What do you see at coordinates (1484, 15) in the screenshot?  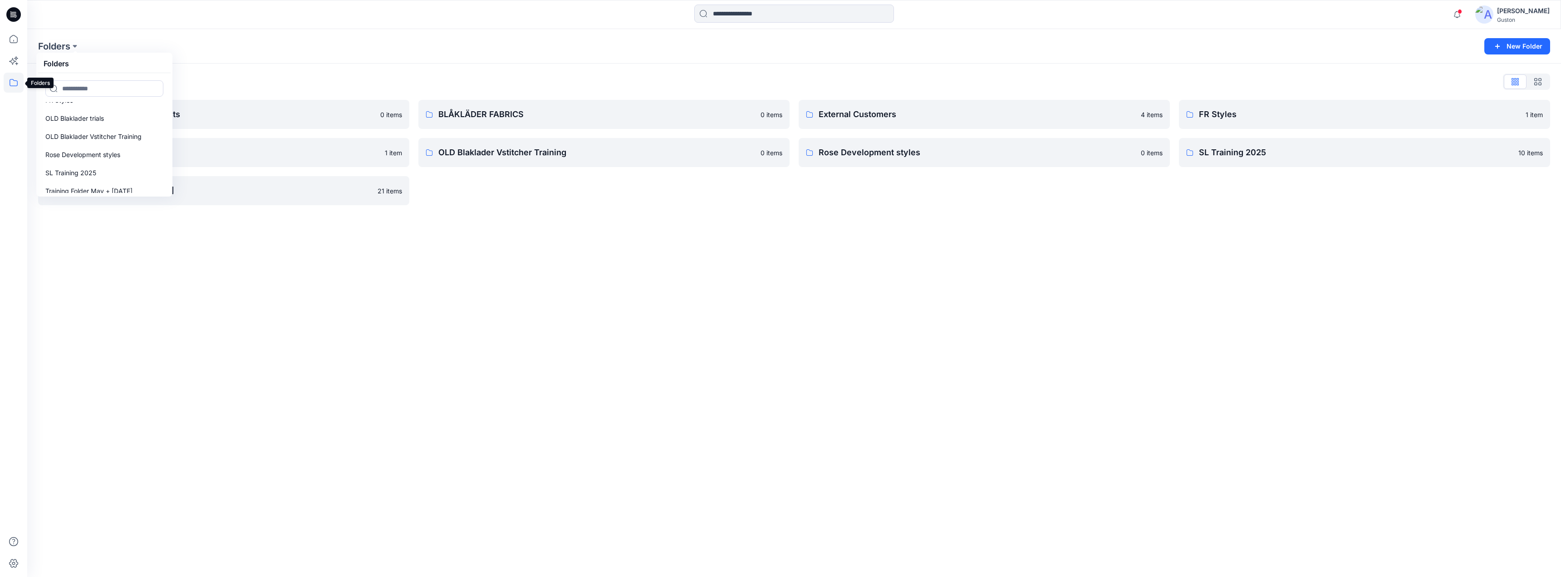 I see `img: avatar` at bounding box center [1484, 15].